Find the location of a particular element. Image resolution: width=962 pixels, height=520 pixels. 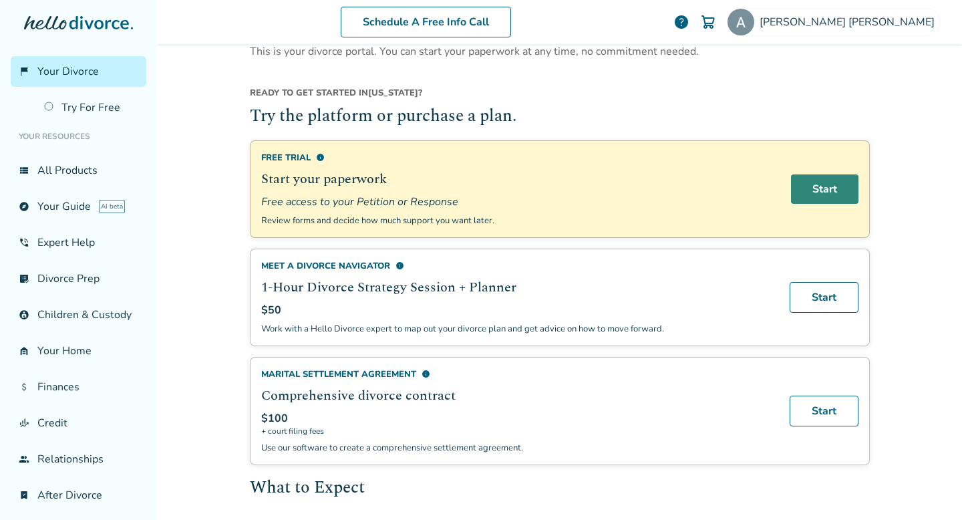

p: This is your divorce portal. You can start your paperwork at any time, no commitment needed. is located at coordinates (560, 51).